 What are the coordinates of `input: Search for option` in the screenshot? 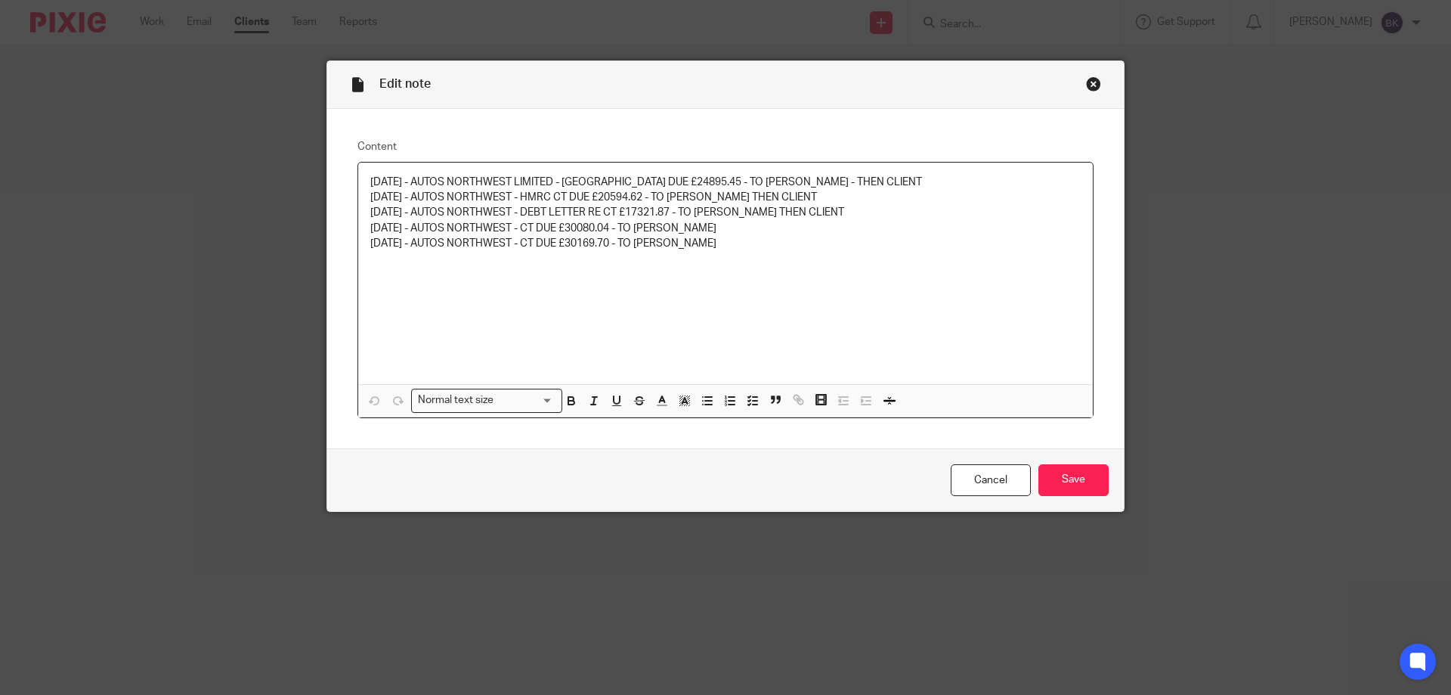 It's located at (526, 400).